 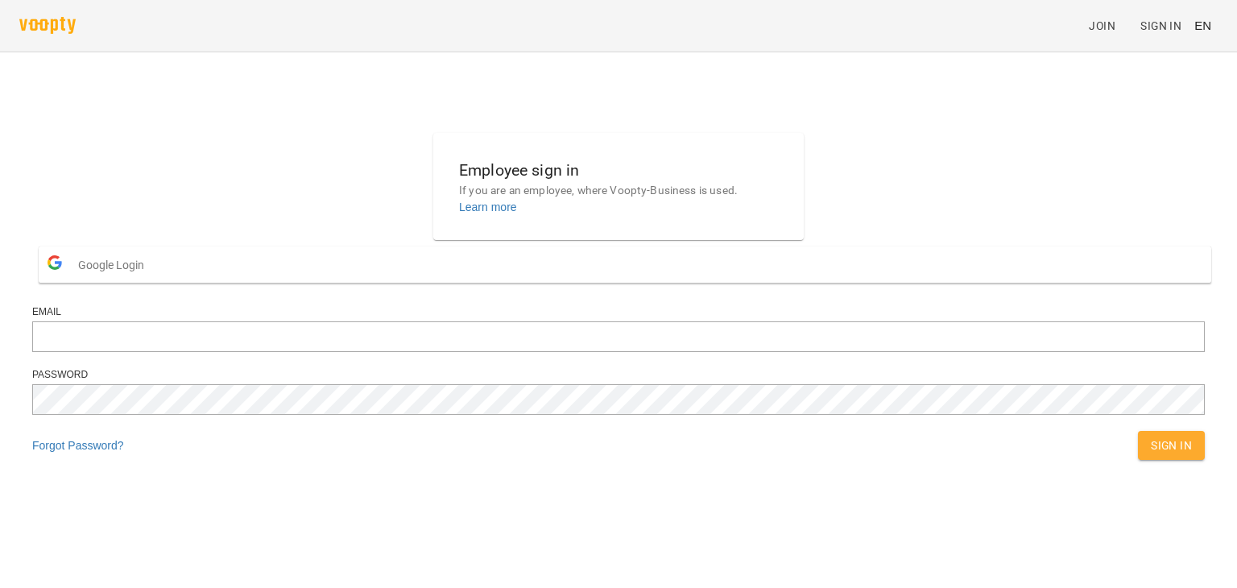 I want to click on button: Google Login, so click(x=625, y=264).